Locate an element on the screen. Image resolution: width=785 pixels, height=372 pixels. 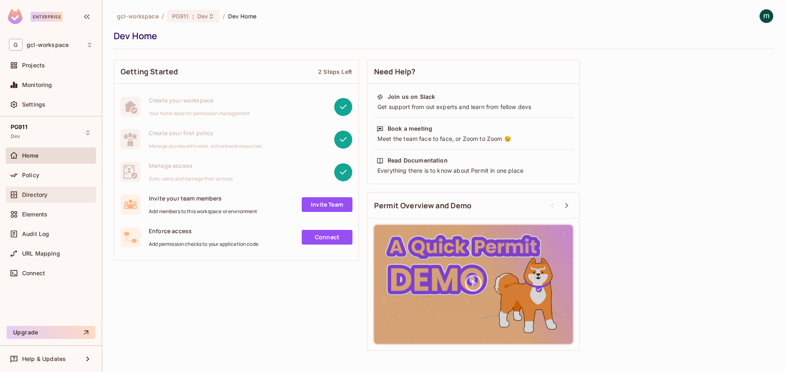
div: Meet the team face to face, or Zoom to Zoom 😉 is located at coordinates (473, 139).